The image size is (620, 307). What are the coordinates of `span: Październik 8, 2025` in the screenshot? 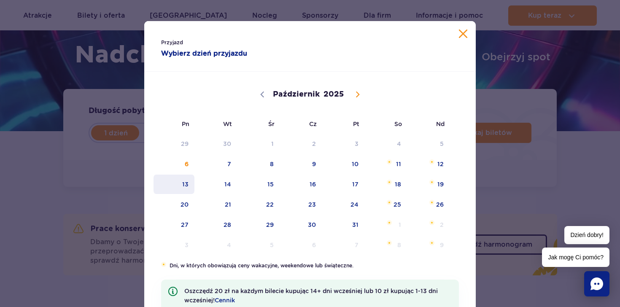 It's located at (259, 164).